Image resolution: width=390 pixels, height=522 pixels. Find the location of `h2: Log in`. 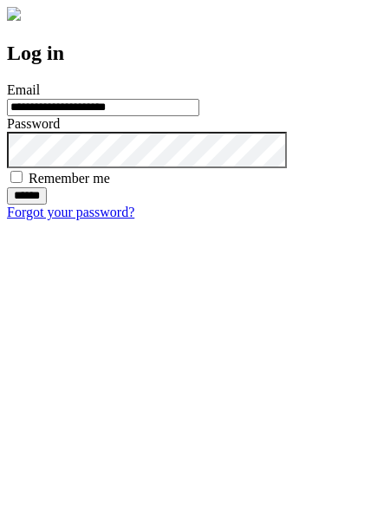

h2: Log in is located at coordinates (195, 53).